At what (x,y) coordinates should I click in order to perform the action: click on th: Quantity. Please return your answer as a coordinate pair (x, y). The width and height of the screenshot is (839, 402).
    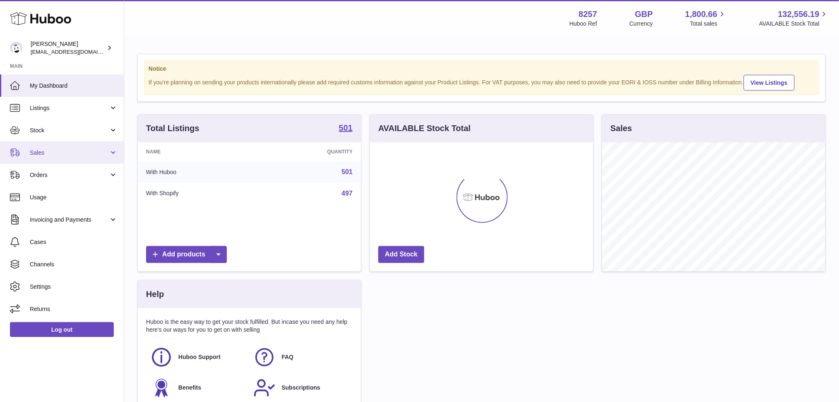
    Looking at the image, I should click on (310, 152).